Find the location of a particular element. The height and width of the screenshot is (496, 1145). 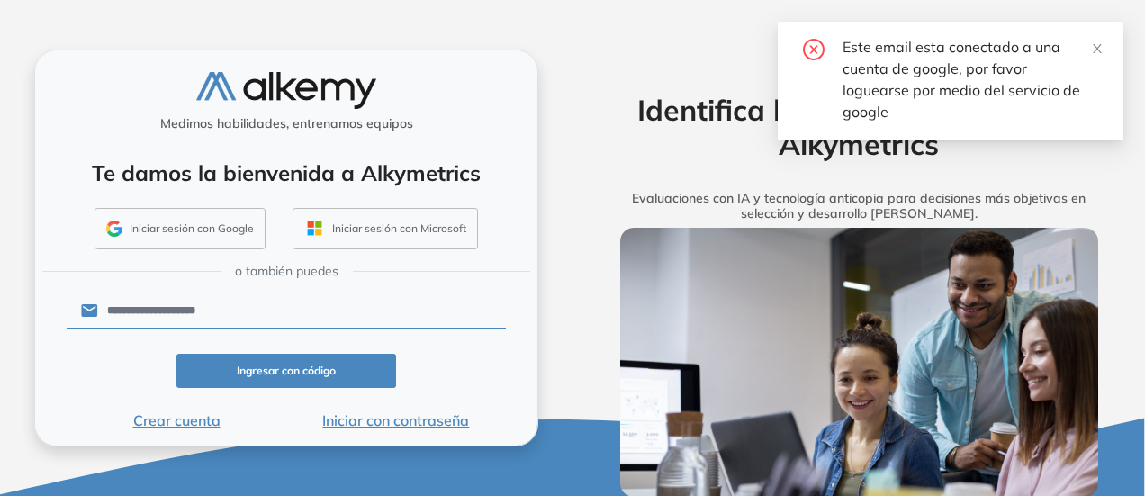

button: Iniciar con contraseña is located at coordinates (396, 420).